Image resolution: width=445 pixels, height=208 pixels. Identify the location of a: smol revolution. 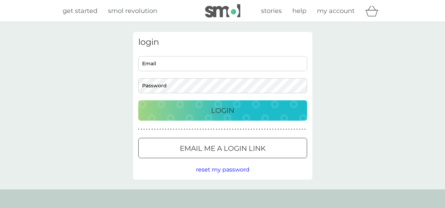
(132, 11).